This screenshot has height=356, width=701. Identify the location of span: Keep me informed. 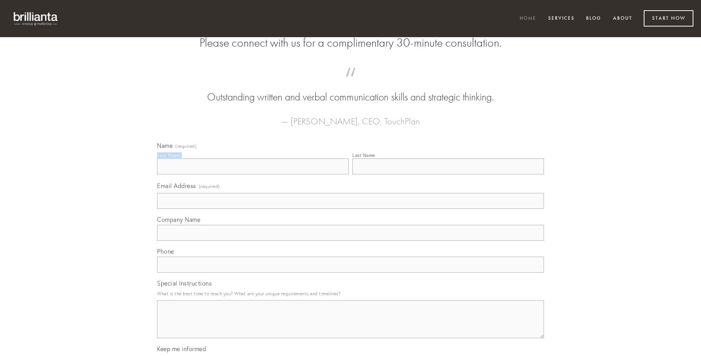
(181, 349).